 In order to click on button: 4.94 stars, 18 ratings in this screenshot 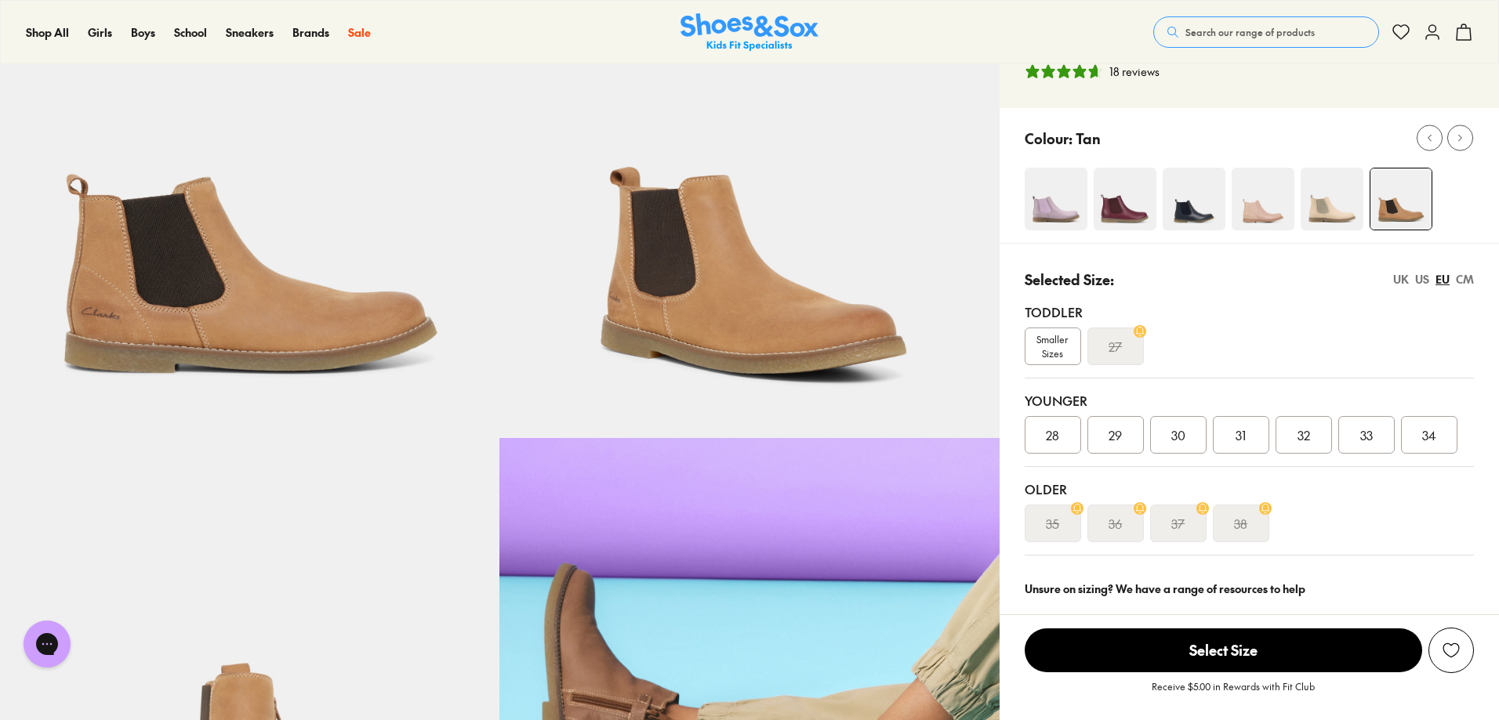, I will do `click(1092, 71)`.